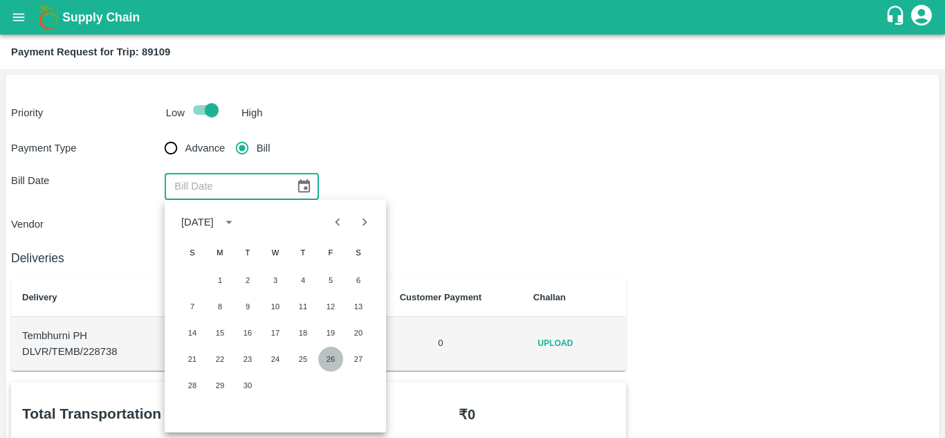 The height and width of the screenshot is (438, 945). What do you see at coordinates (103, 336) in the screenshot?
I see `p: Tembhurni PH` at bounding box center [103, 336].